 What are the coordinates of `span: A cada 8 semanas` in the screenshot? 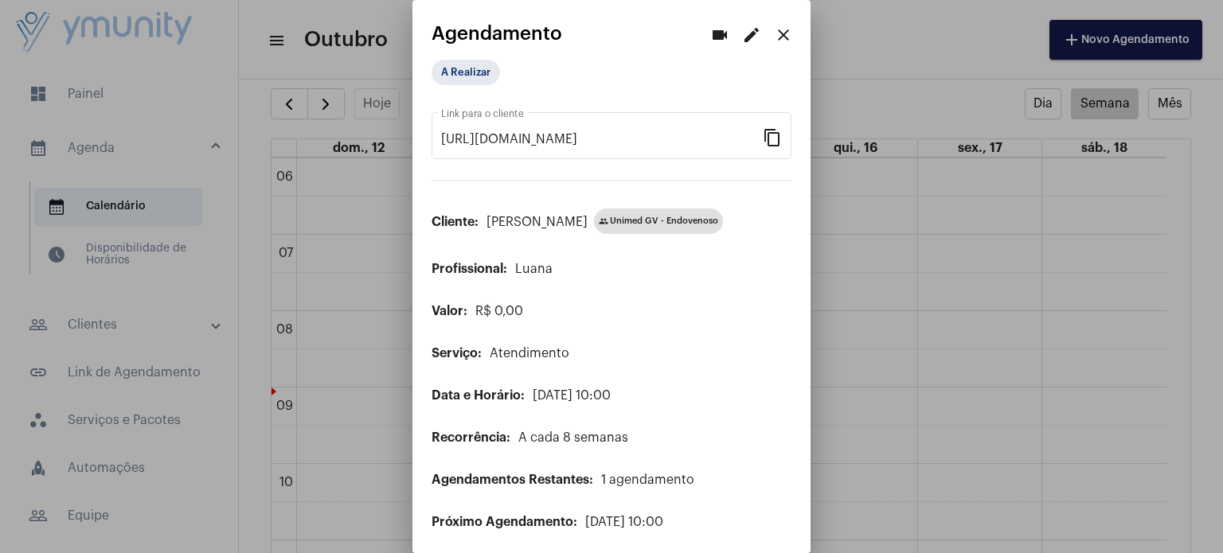 It's located at (573, 438).